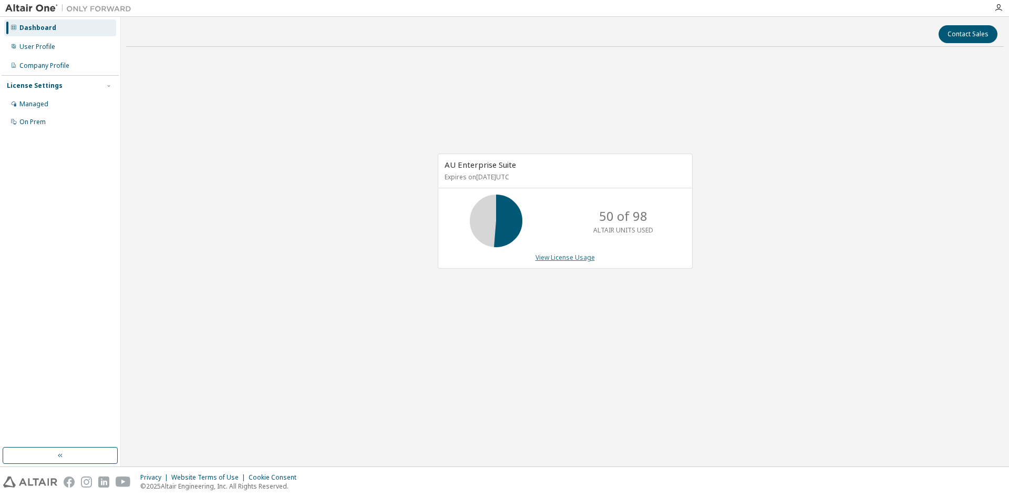 The image size is (1009, 497). Describe the element at coordinates (210, 477) in the screenshot. I see `div: Website Terms of Use` at that location.